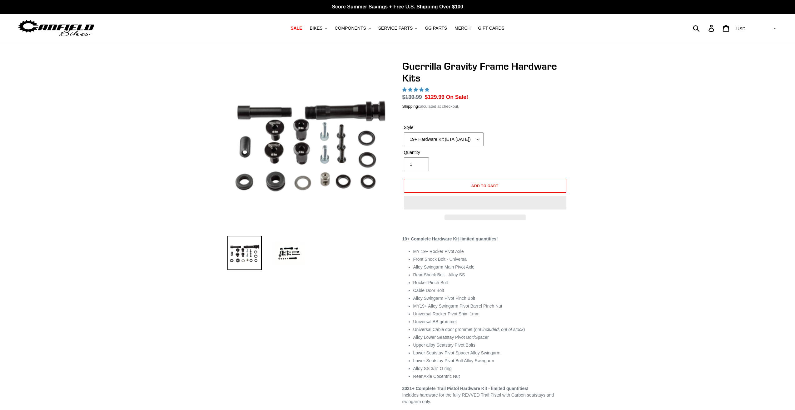  I want to click on span: 5.00 stars, so click(417, 90).